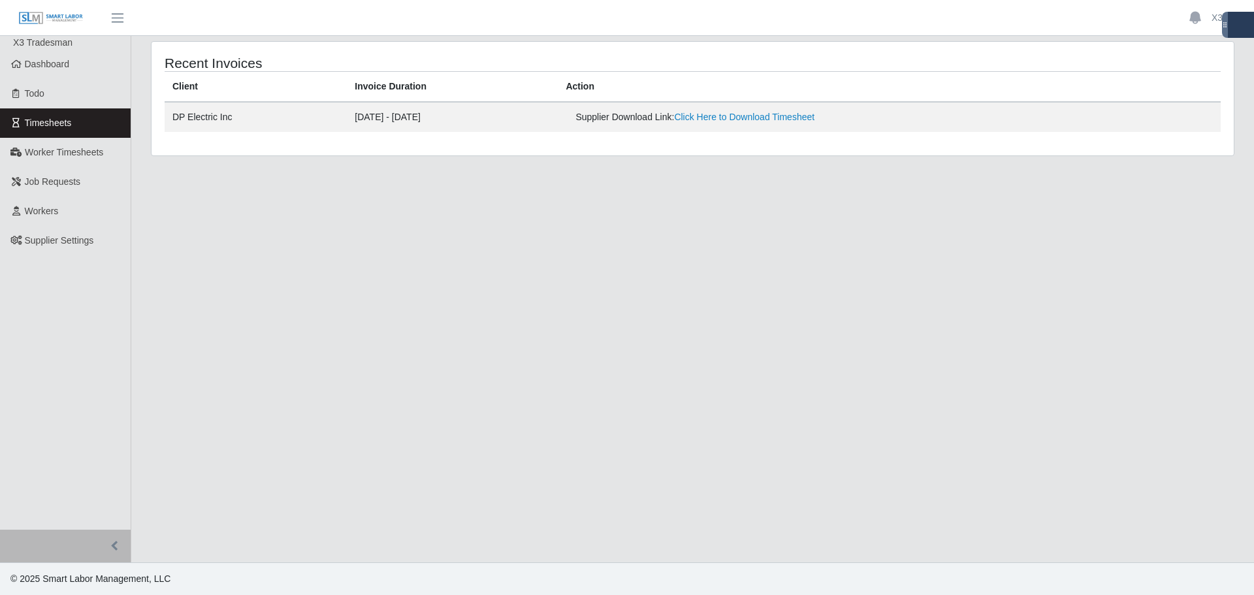 Image resolution: width=1254 pixels, height=595 pixels. What do you see at coordinates (42, 42) in the screenshot?
I see `span: X3 Tradesman` at bounding box center [42, 42].